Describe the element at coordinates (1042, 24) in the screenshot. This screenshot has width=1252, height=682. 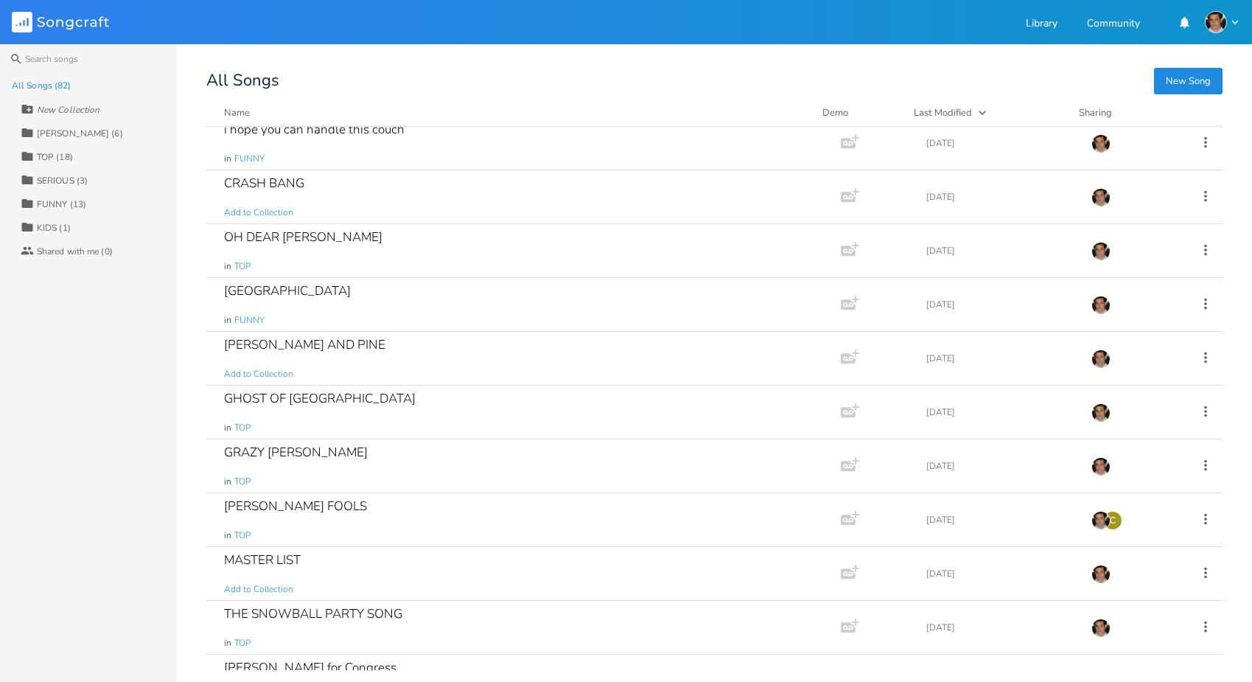
I see `a: Library` at that location.